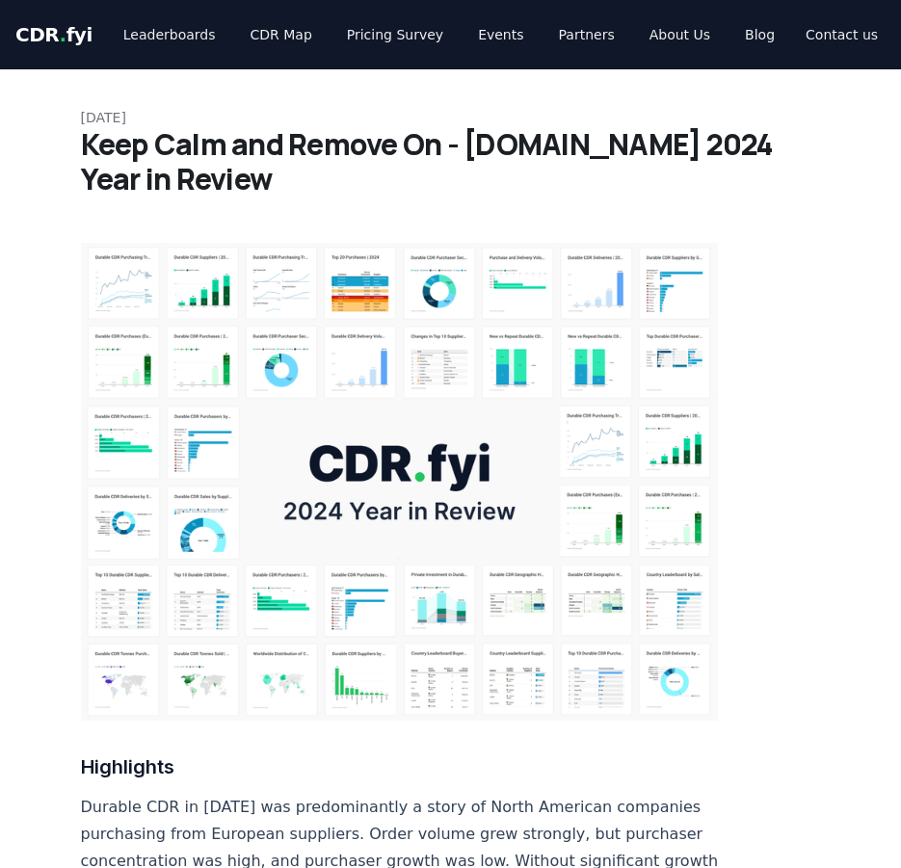 This screenshot has height=868, width=901. Describe the element at coordinates (841, 35) in the screenshot. I see `a: Contact us` at that location.